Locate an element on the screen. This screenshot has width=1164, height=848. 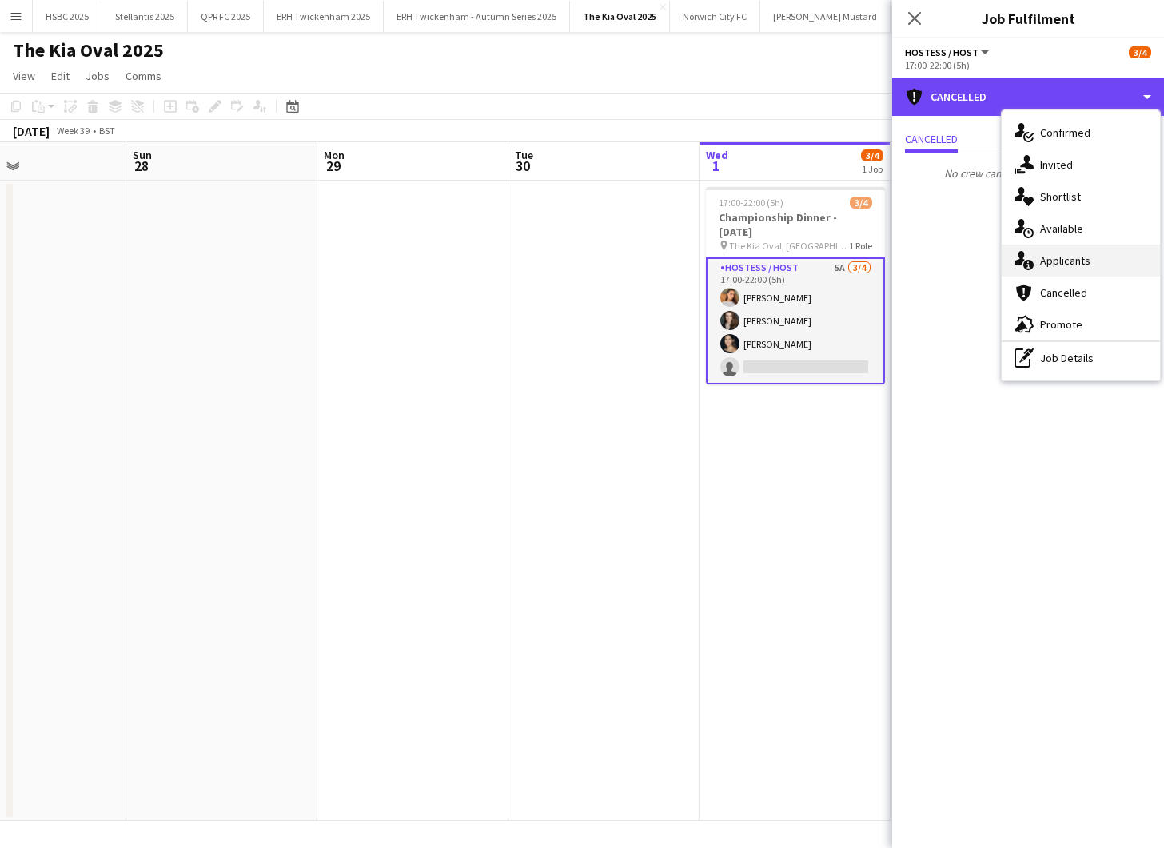
div: BST is located at coordinates (107, 130).